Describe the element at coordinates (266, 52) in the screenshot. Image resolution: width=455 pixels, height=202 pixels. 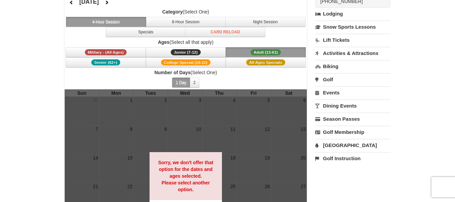
I see `button: Adult (13-61)` at that location.